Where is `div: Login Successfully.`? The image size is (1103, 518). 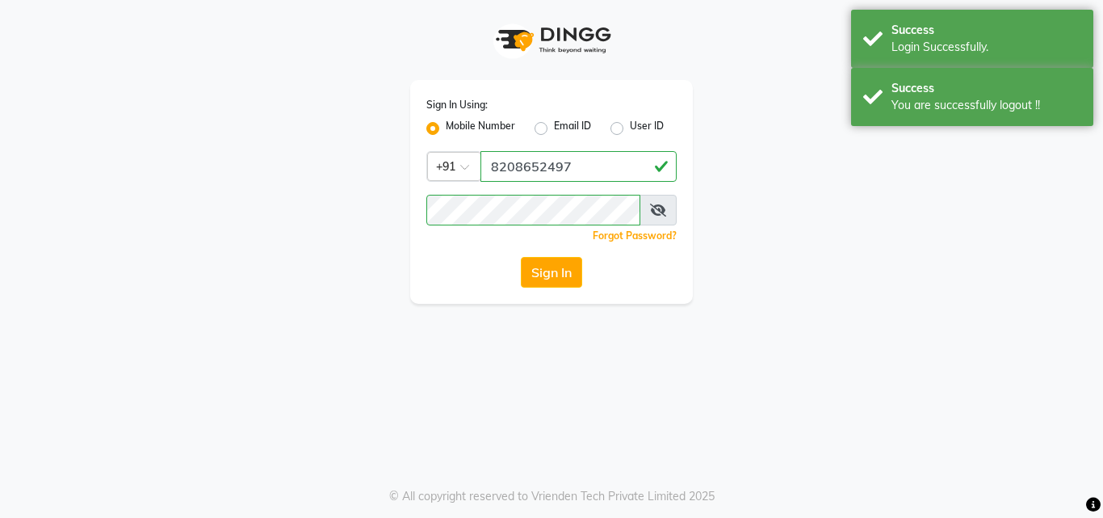
div: Login Successfully. is located at coordinates (986, 47).